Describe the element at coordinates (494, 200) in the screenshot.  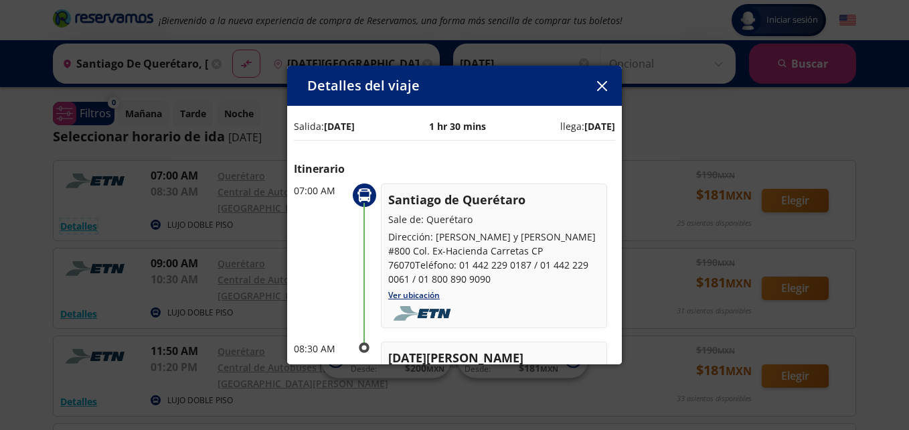
I see `p: Santiago de Querétaro` at that location.